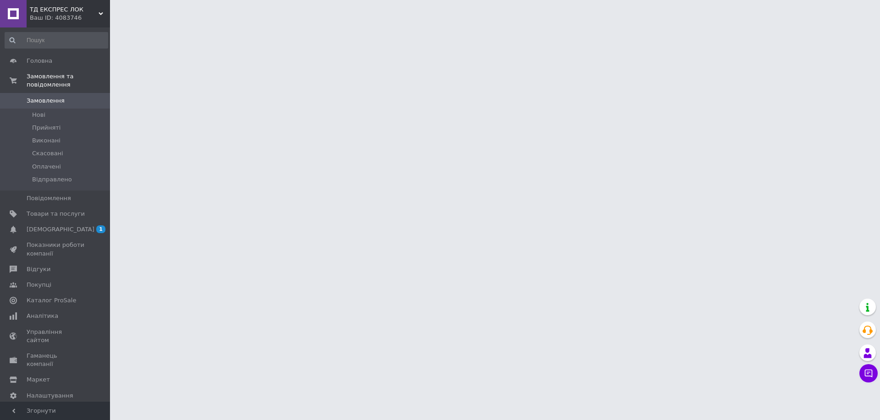  I want to click on span: Відправлено, so click(52, 180).